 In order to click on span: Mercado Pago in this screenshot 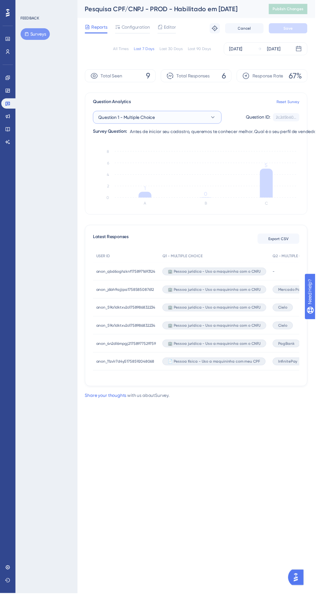, I will do `click(299, 297)`.